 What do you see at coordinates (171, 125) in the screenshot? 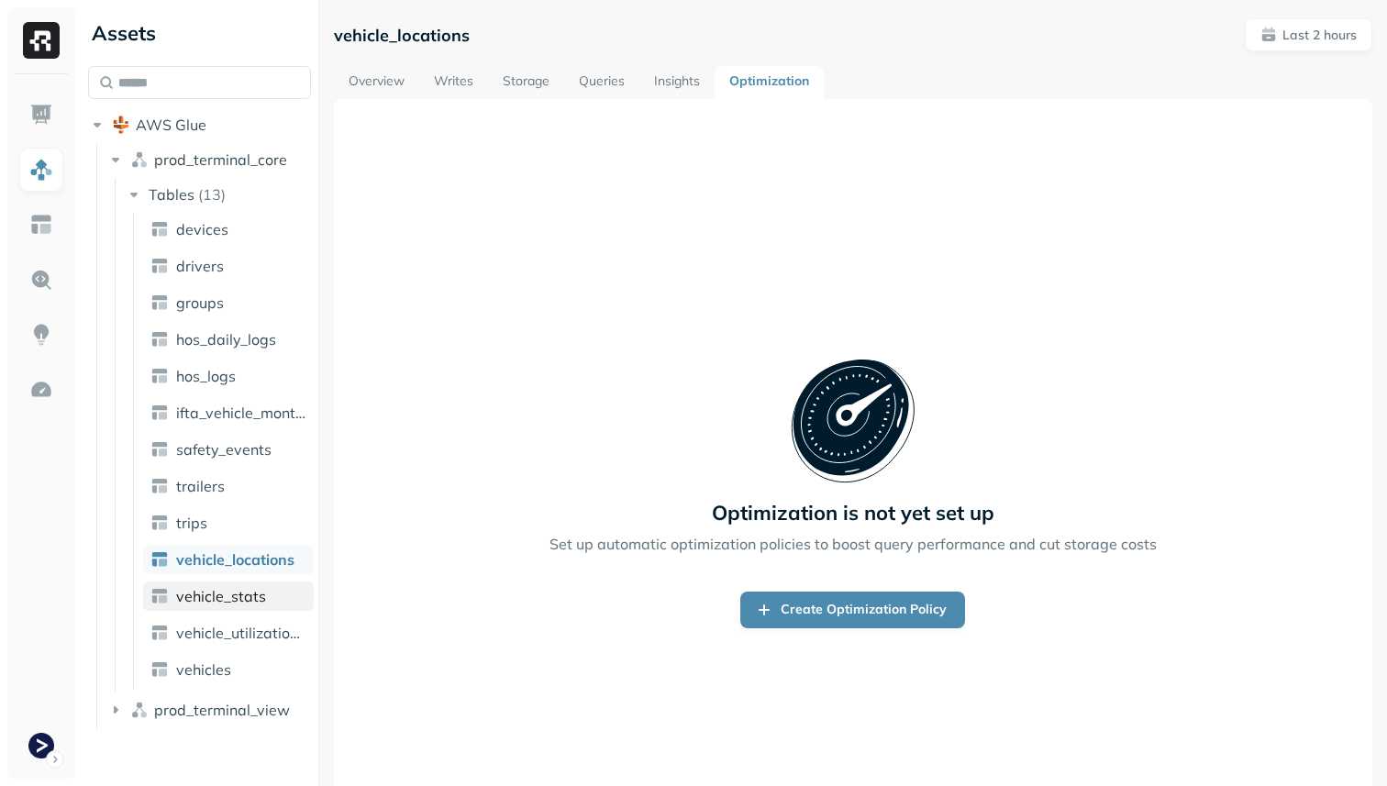
I see `span: AWS Glue` at bounding box center [171, 125].